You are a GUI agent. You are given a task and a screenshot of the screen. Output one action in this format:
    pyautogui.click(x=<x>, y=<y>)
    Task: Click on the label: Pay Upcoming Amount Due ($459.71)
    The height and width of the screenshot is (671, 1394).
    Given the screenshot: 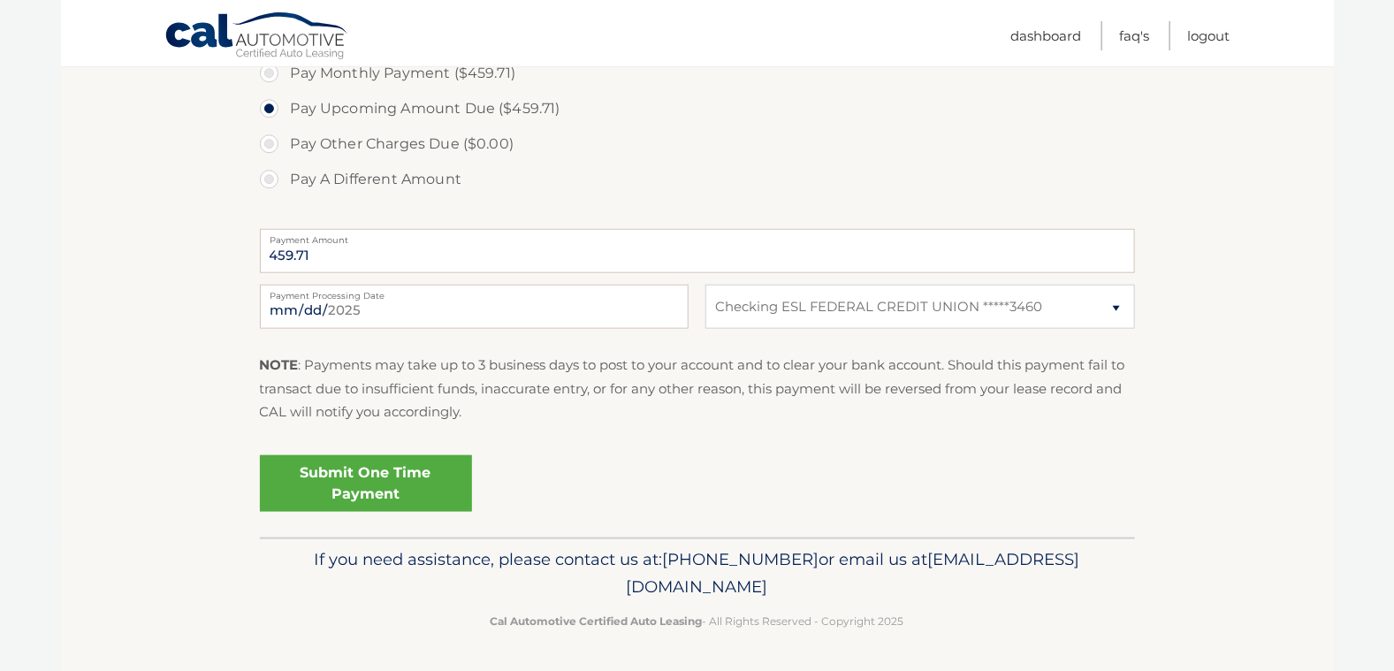 What is the action you would take?
    pyautogui.click(x=698, y=109)
    